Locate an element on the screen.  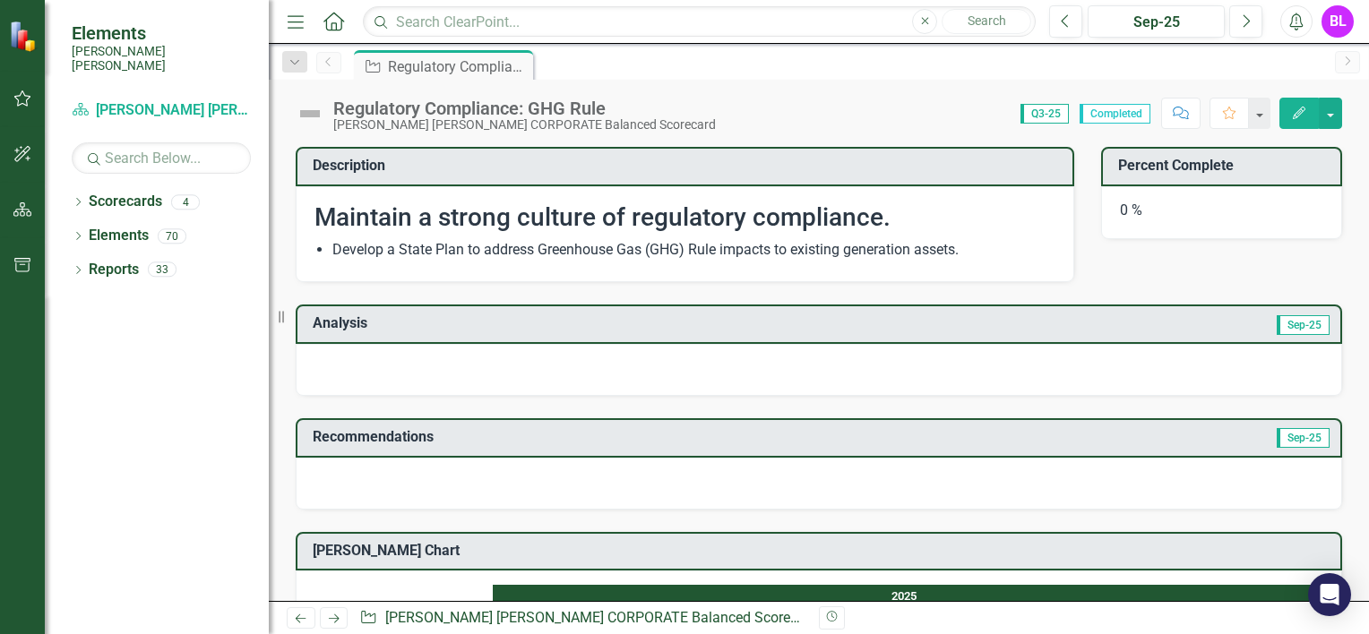
button: BL is located at coordinates (1338, 22).